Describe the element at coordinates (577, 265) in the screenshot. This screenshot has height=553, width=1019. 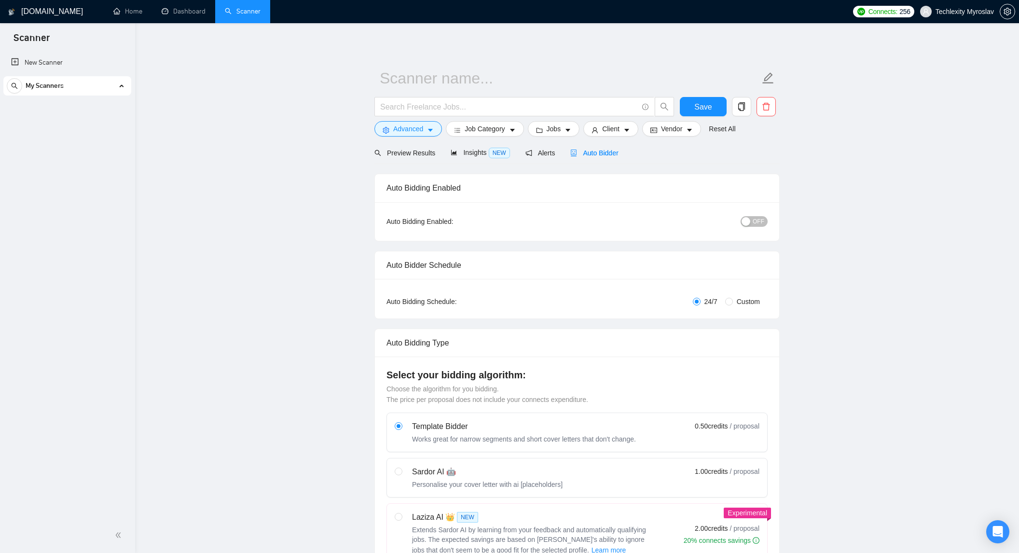
I see `div: Auto Bidder Schedule` at that location.